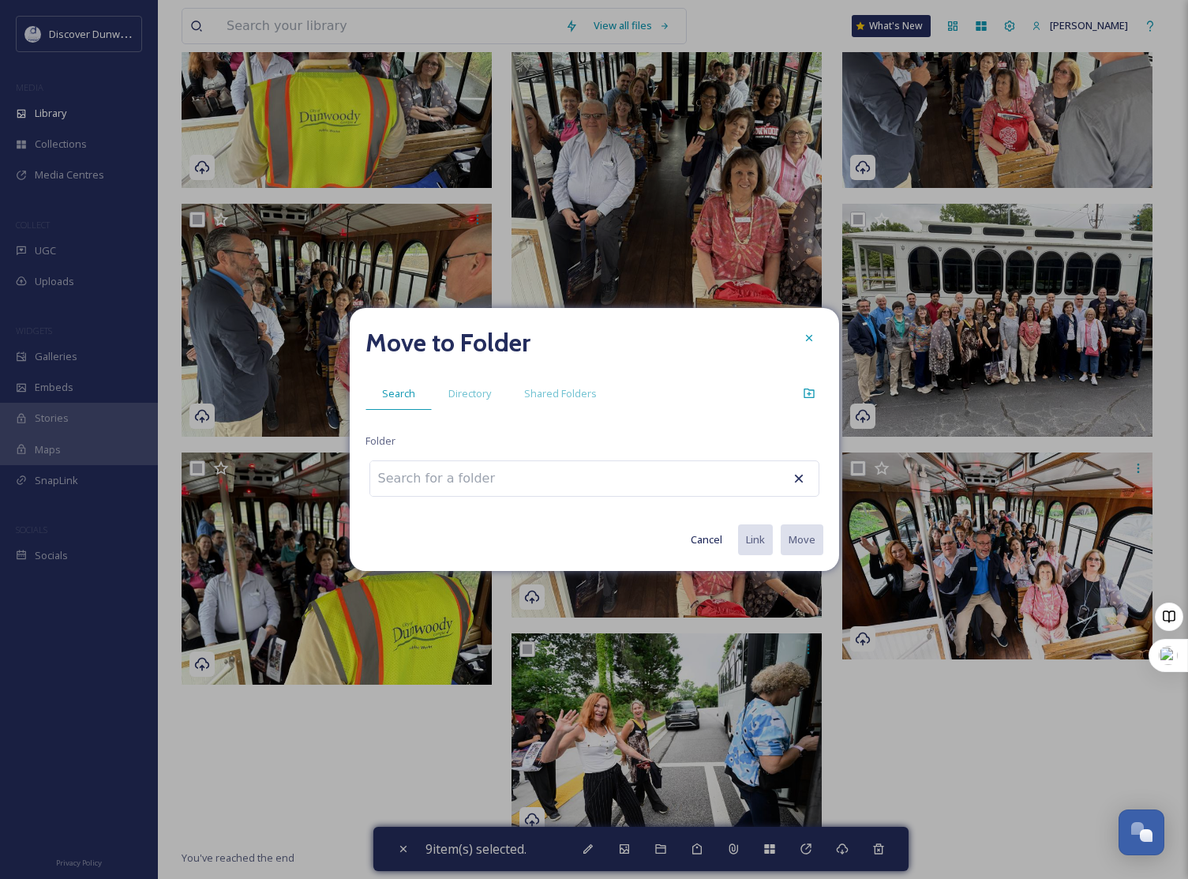 The width and height of the screenshot is (1188, 879). What do you see at coordinates (381, 441) in the screenshot?
I see `span: Folder` at bounding box center [381, 441].